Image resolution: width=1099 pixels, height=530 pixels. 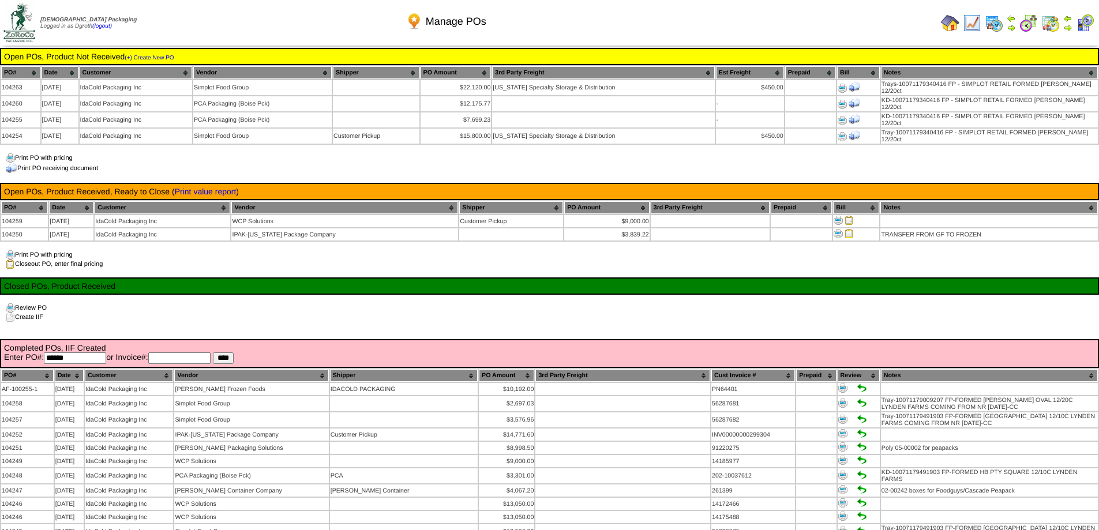 What do you see at coordinates (753, 404) in the screenshot?
I see `td: 56287681` at bounding box center [753, 404].